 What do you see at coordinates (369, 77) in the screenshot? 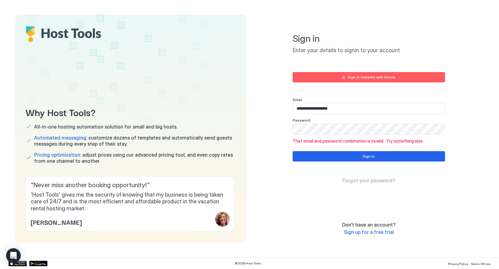
I see `button: Sign in instantly with Airbnb` at bounding box center [369, 77].